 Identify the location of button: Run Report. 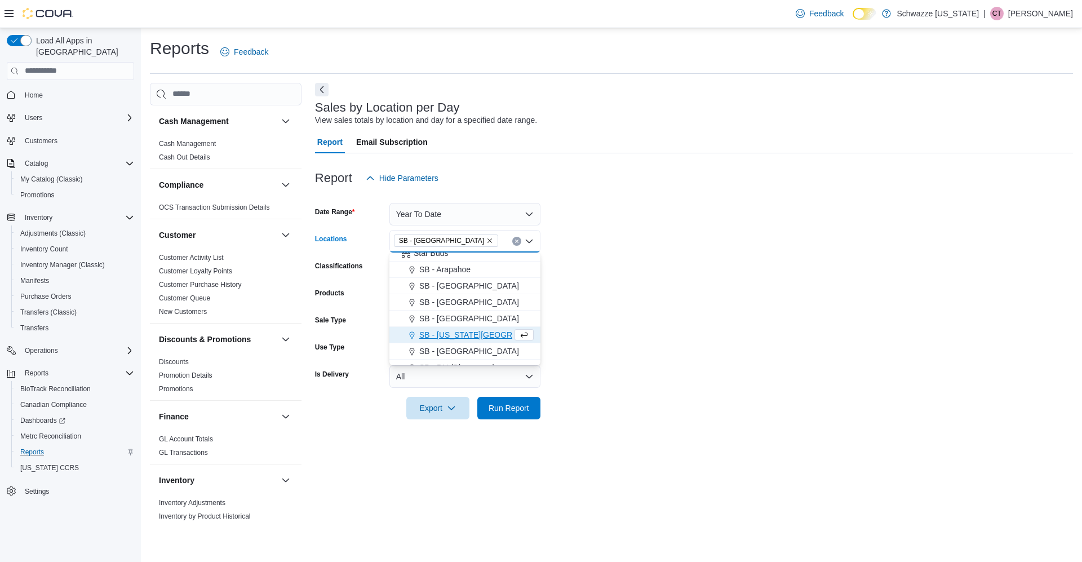
(509, 408).